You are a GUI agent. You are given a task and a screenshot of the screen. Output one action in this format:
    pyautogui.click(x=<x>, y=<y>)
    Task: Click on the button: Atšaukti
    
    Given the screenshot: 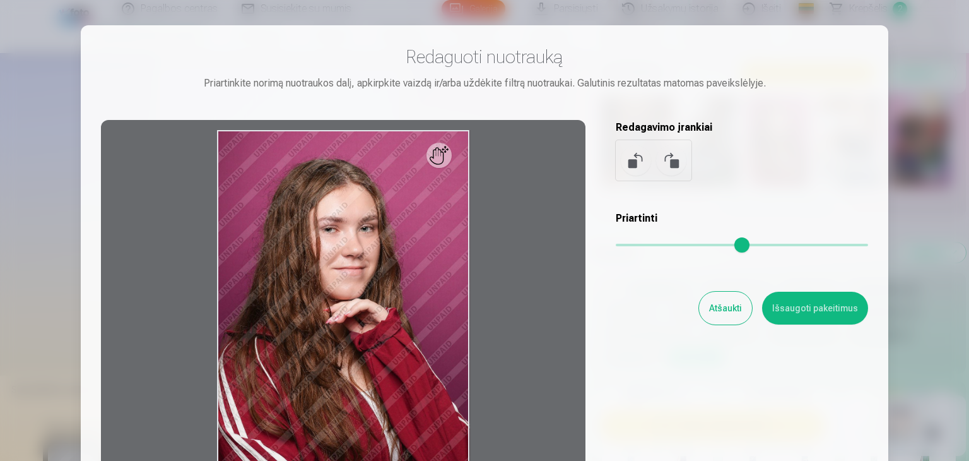 What is the action you would take?
    pyautogui.click(x=725, y=308)
    